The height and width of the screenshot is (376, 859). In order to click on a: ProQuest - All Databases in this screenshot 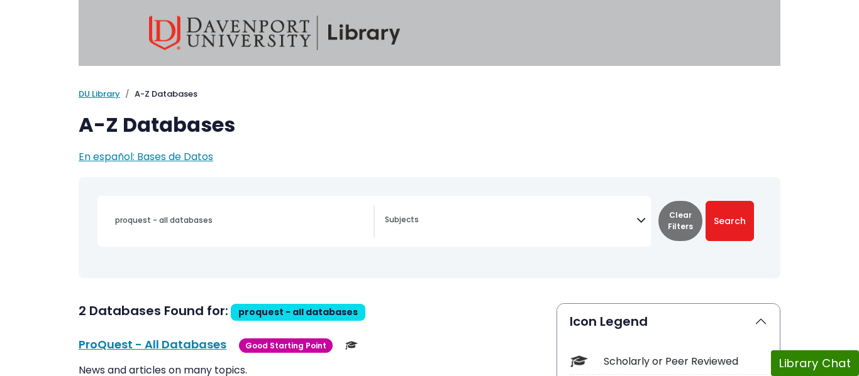, I will do `click(152, 344)`.